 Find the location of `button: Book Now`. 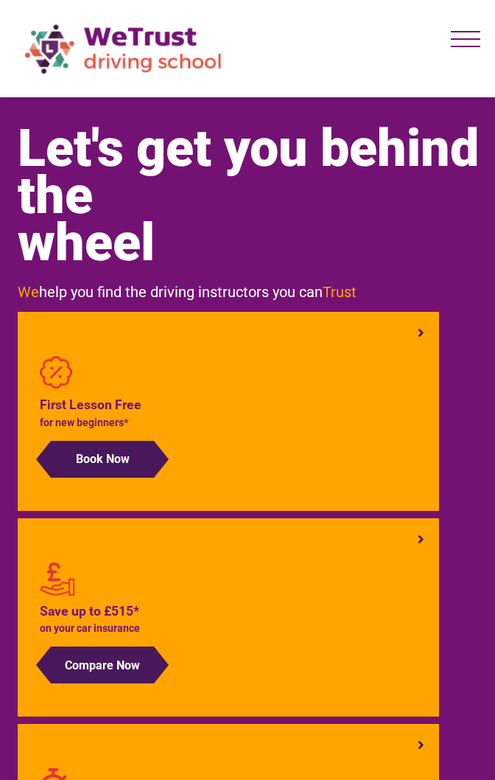

button: Book Now is located at coordinates (102, 459).